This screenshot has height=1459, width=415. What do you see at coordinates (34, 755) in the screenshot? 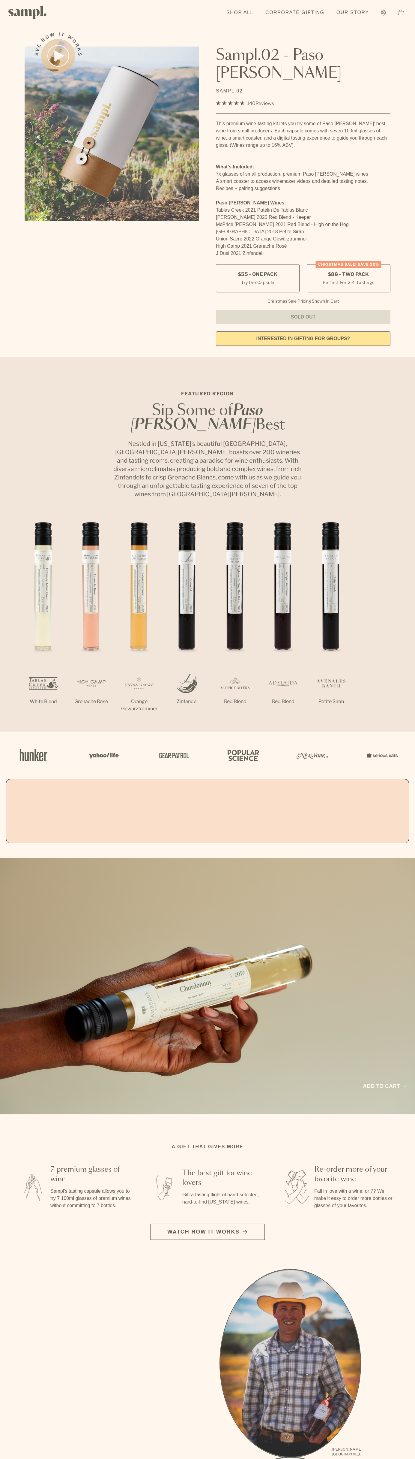
I see `img: Artboard_1_c8cd28af-0030-4af1-819c-248e302c7f06_x450.png` at bounding box center [34, 755].